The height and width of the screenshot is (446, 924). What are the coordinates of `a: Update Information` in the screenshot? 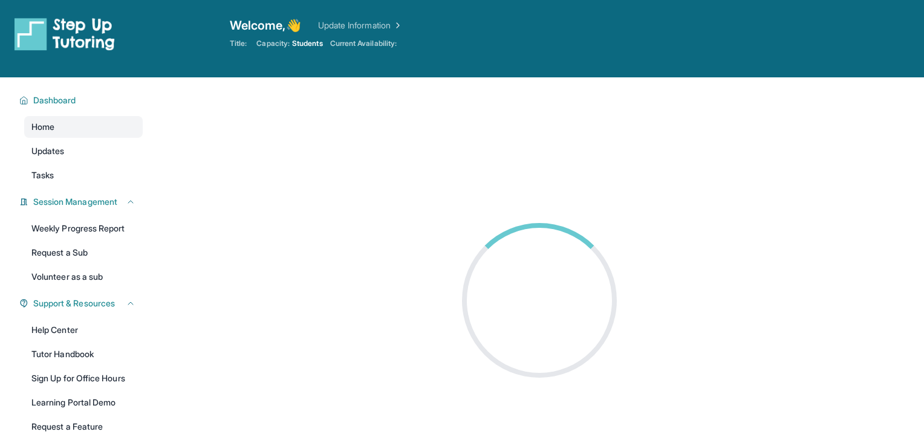 It's located at (361, 25).